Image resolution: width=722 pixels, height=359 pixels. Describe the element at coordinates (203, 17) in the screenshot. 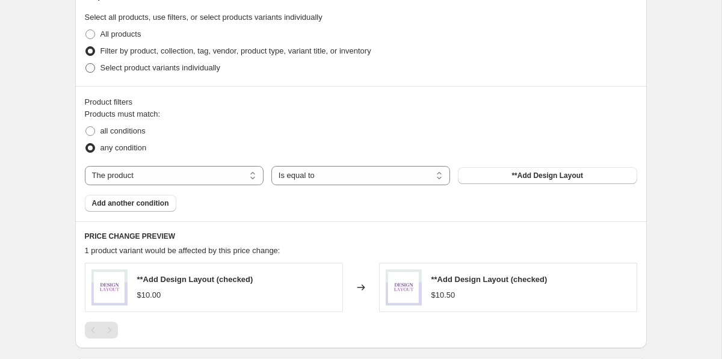

I see `span: Select all products, use filters, or select products variants individually` at that location.